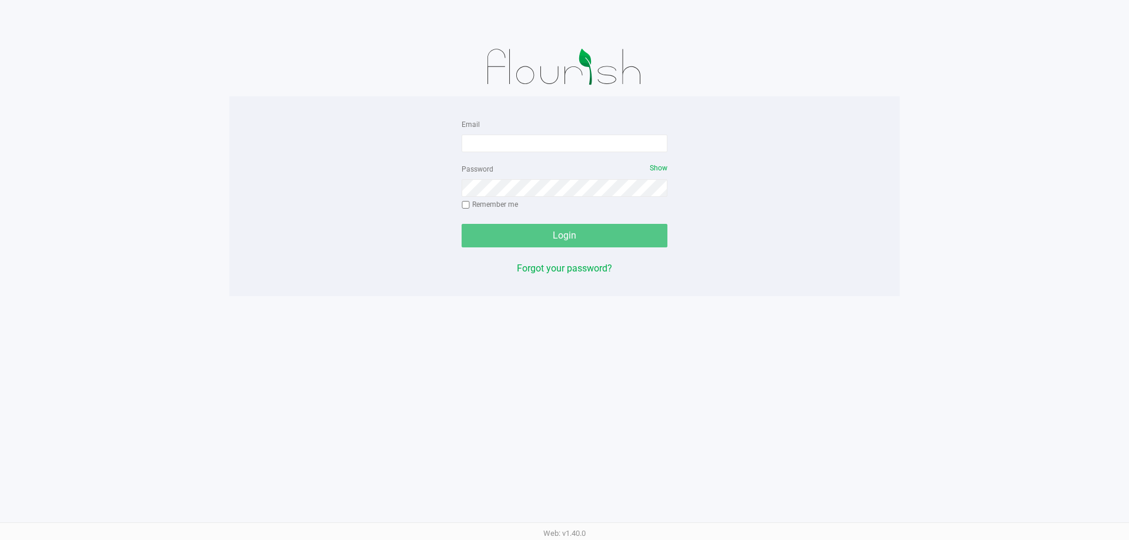 The height and width of the screenshot is (540, 1129). Describe the element at coordinates (490, 205) in the screenshot. I see `label: Remember me` at that location.